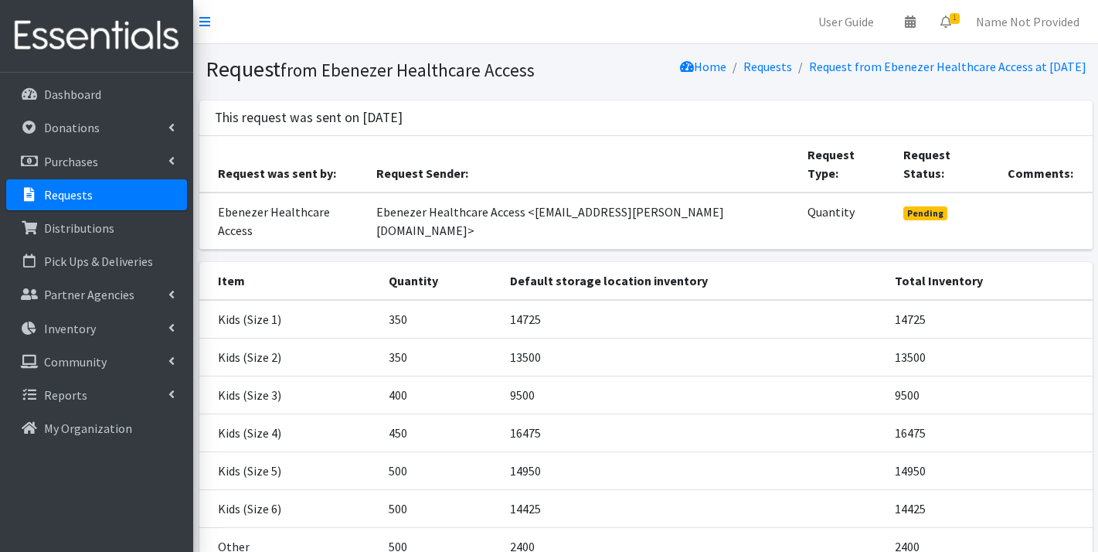 The height and width of the screenshot is (552, 1098). I want to click on th: Default storage location inventory, so click(693, 281).